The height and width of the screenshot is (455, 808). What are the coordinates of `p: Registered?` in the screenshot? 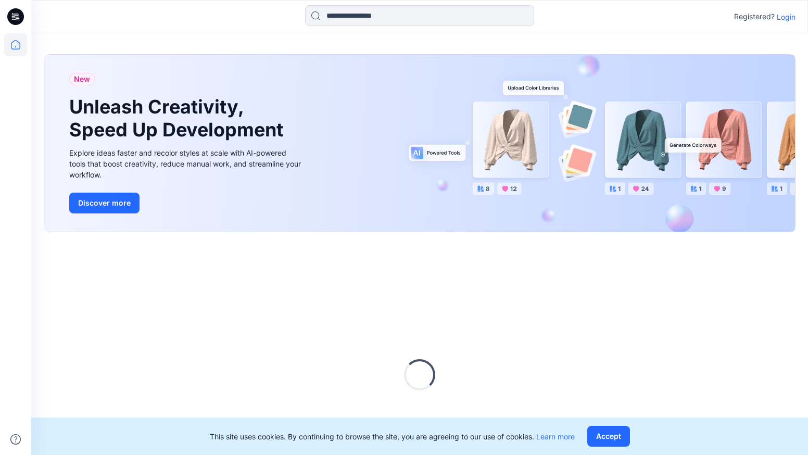 It's located at (754, 17).